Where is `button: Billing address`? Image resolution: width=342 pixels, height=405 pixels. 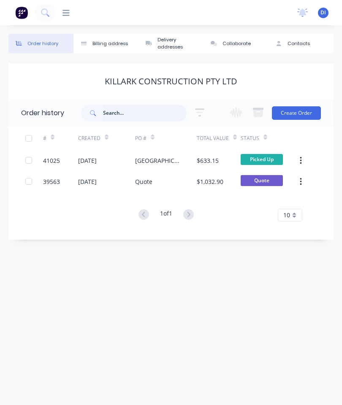 button: Billing address is located at coordinates (106, 43).